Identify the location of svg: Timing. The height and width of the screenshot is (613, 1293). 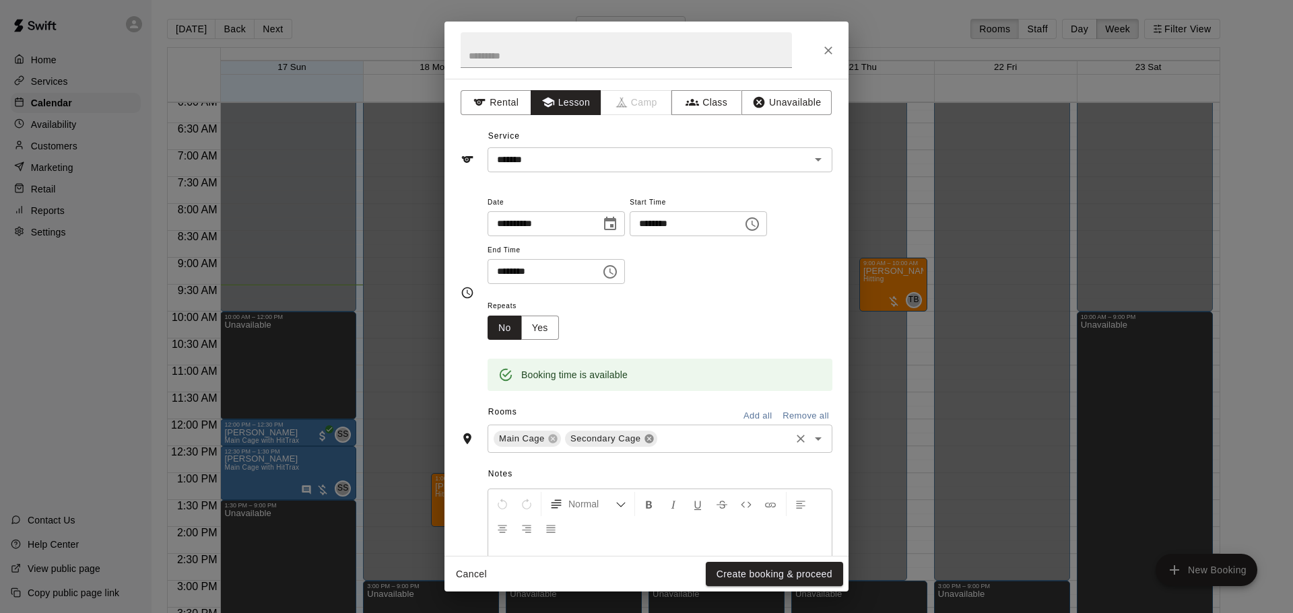
(467, 293).